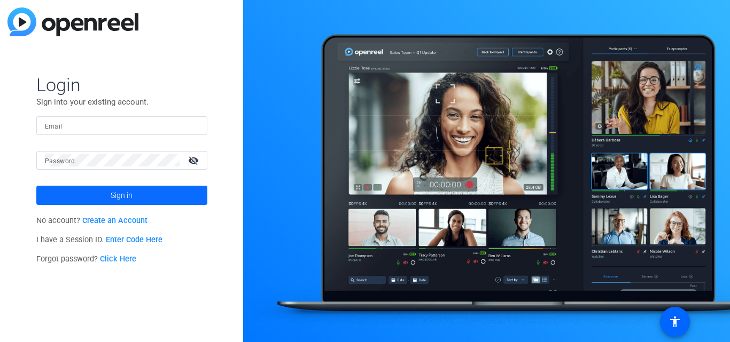  Describe the element at coordinates (118, 259) in the screenshot. I see `a: Click Here` at that location.